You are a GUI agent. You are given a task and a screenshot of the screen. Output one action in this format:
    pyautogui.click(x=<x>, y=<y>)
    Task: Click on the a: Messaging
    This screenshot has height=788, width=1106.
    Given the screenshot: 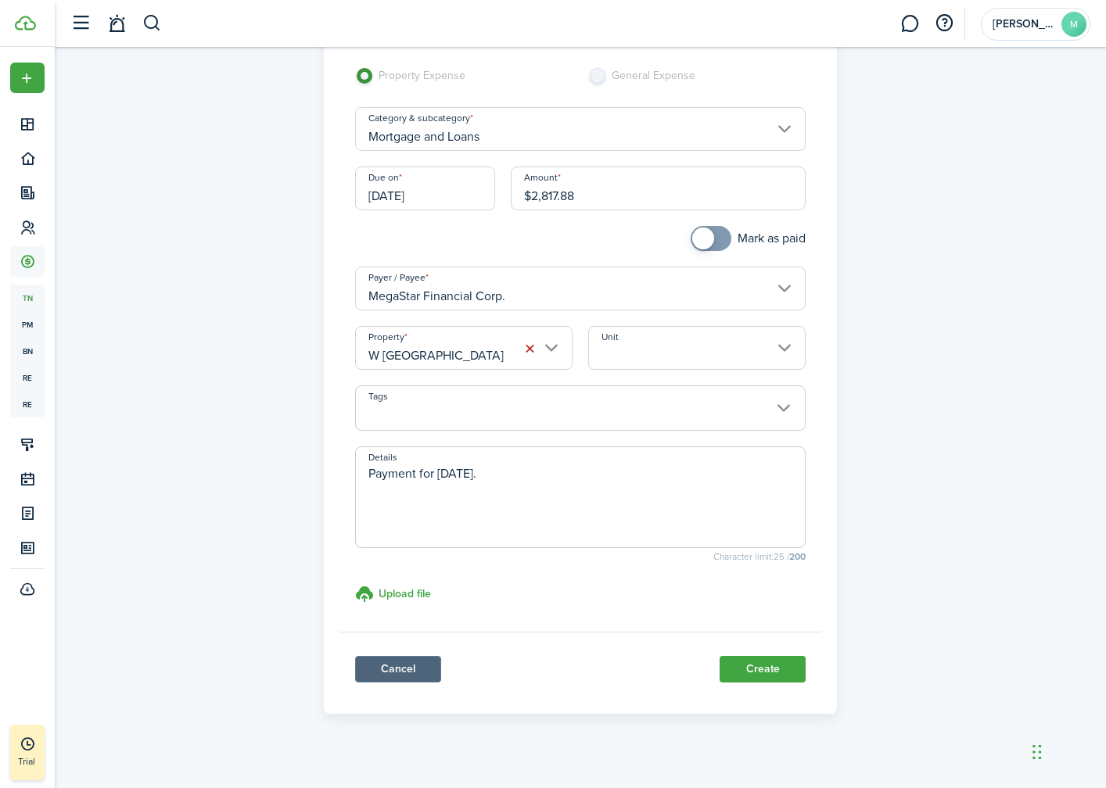 What is the action you would take?
    pyautogui.click(x=910, y=23)
    